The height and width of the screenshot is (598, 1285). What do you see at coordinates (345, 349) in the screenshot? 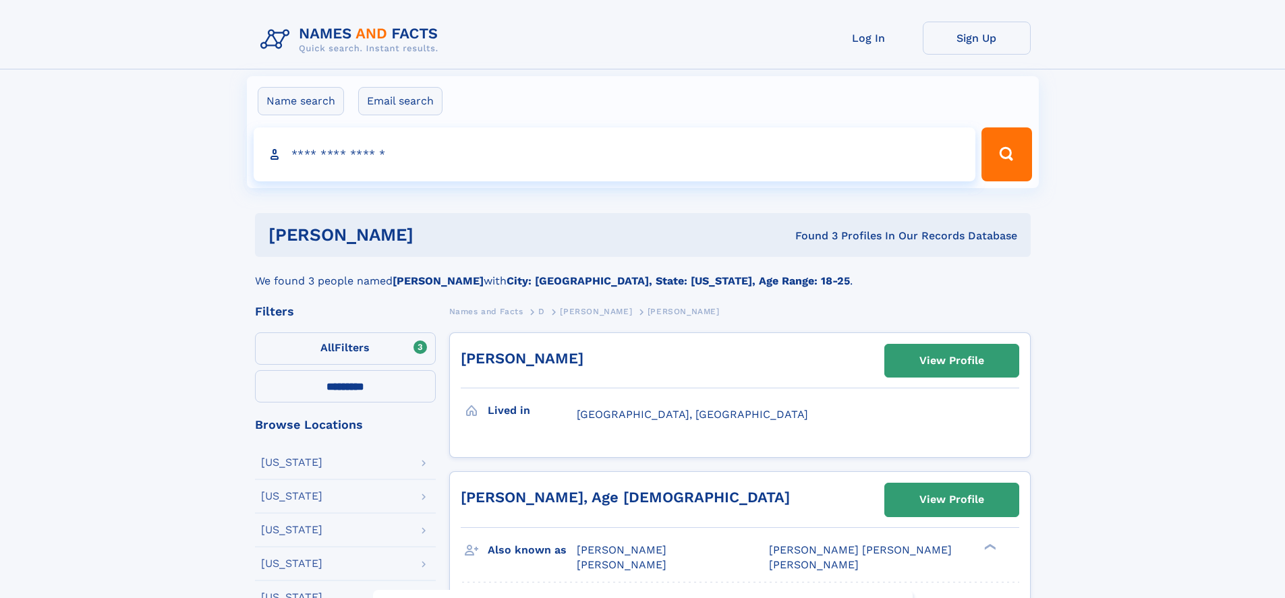
I see `label: Filters` at bounding box center [345, 349].